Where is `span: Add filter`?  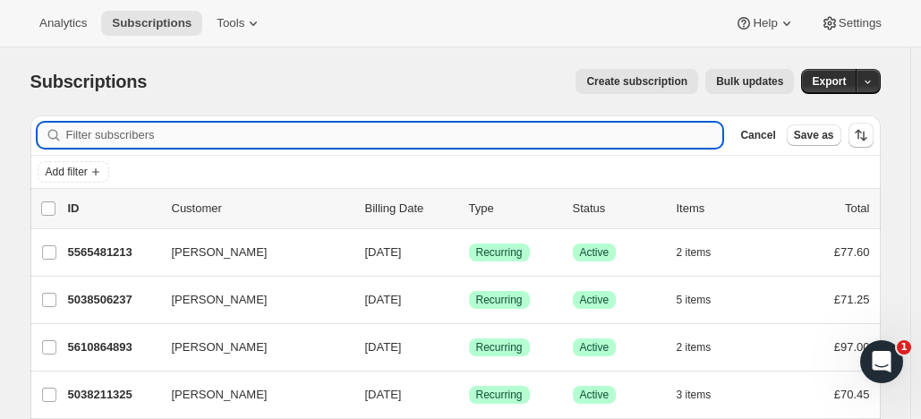 span: Add filter is located at coordinates (66, 172).